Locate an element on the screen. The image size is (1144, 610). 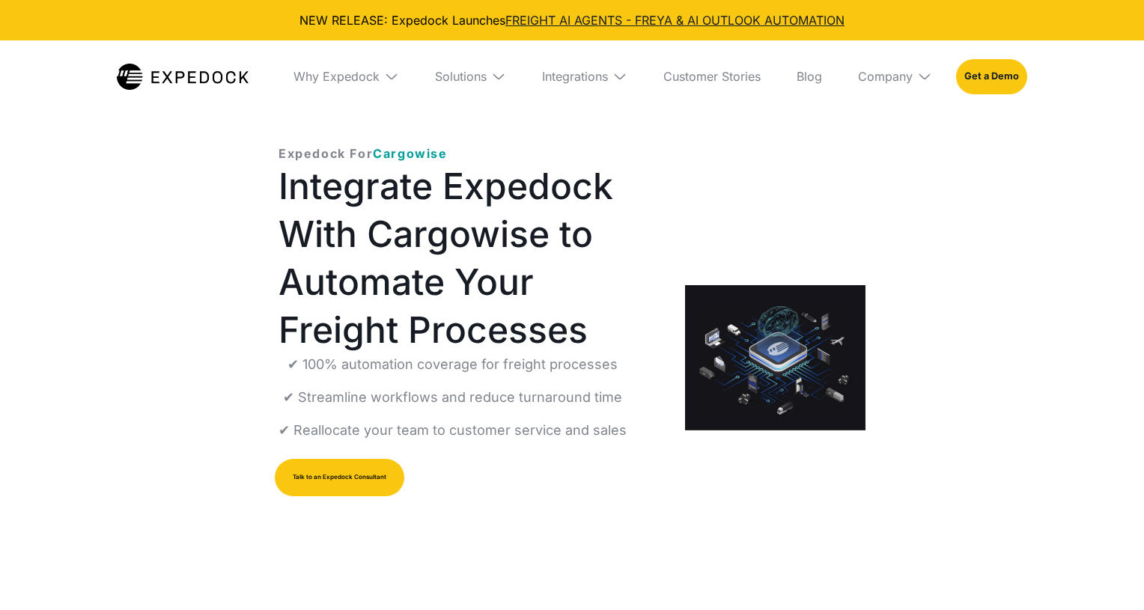
div: Why Expedock is located at coordinates (336, 76).